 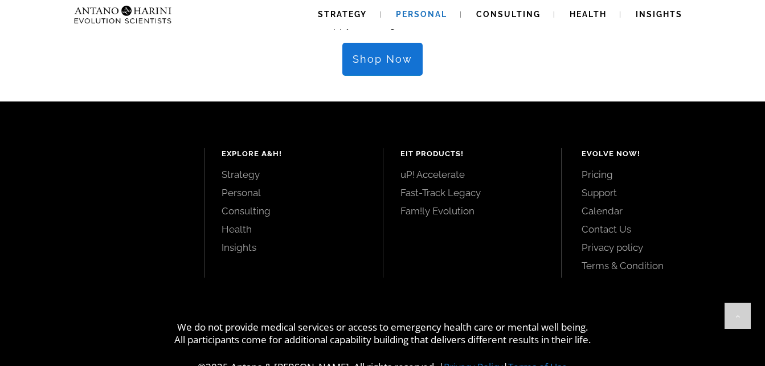 What do you see at coordinates (472, 154) in the screenshot?
I see `h4: EIT Products!` at bounding box center [472, 154].